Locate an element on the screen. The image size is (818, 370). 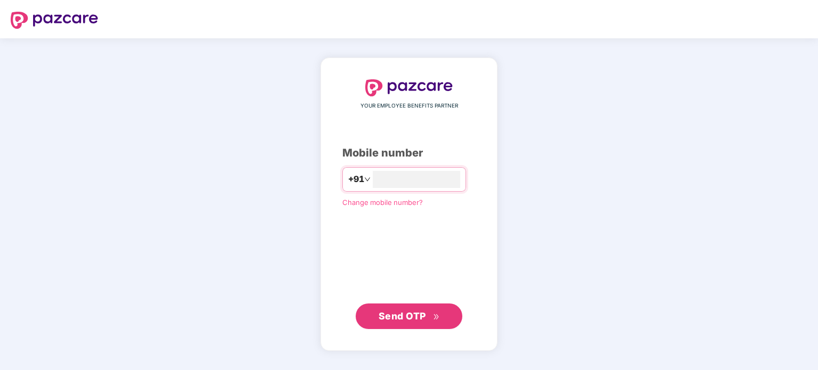
span: double-right is located at coordinates (436, 317).